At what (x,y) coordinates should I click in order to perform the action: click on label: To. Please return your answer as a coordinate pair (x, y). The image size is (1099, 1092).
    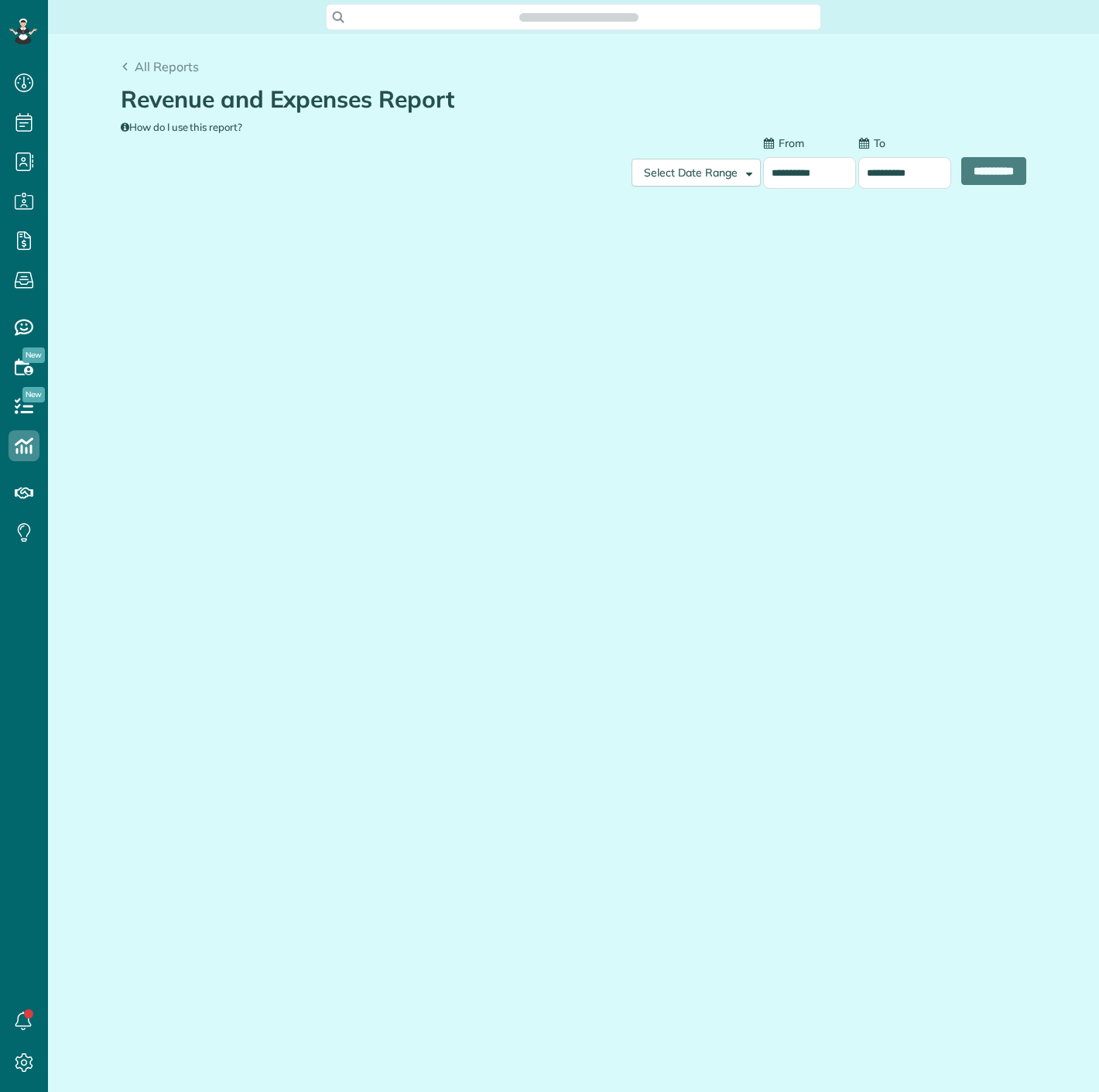
    Looking at the image, I should click on (871, 143).